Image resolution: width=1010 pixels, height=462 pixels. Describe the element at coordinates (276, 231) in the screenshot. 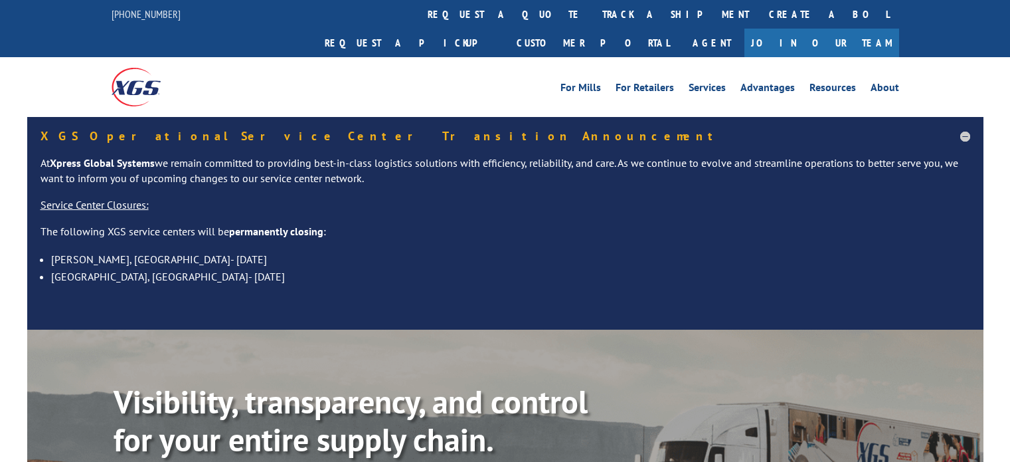

I see `strong: permanently closing` at that location.